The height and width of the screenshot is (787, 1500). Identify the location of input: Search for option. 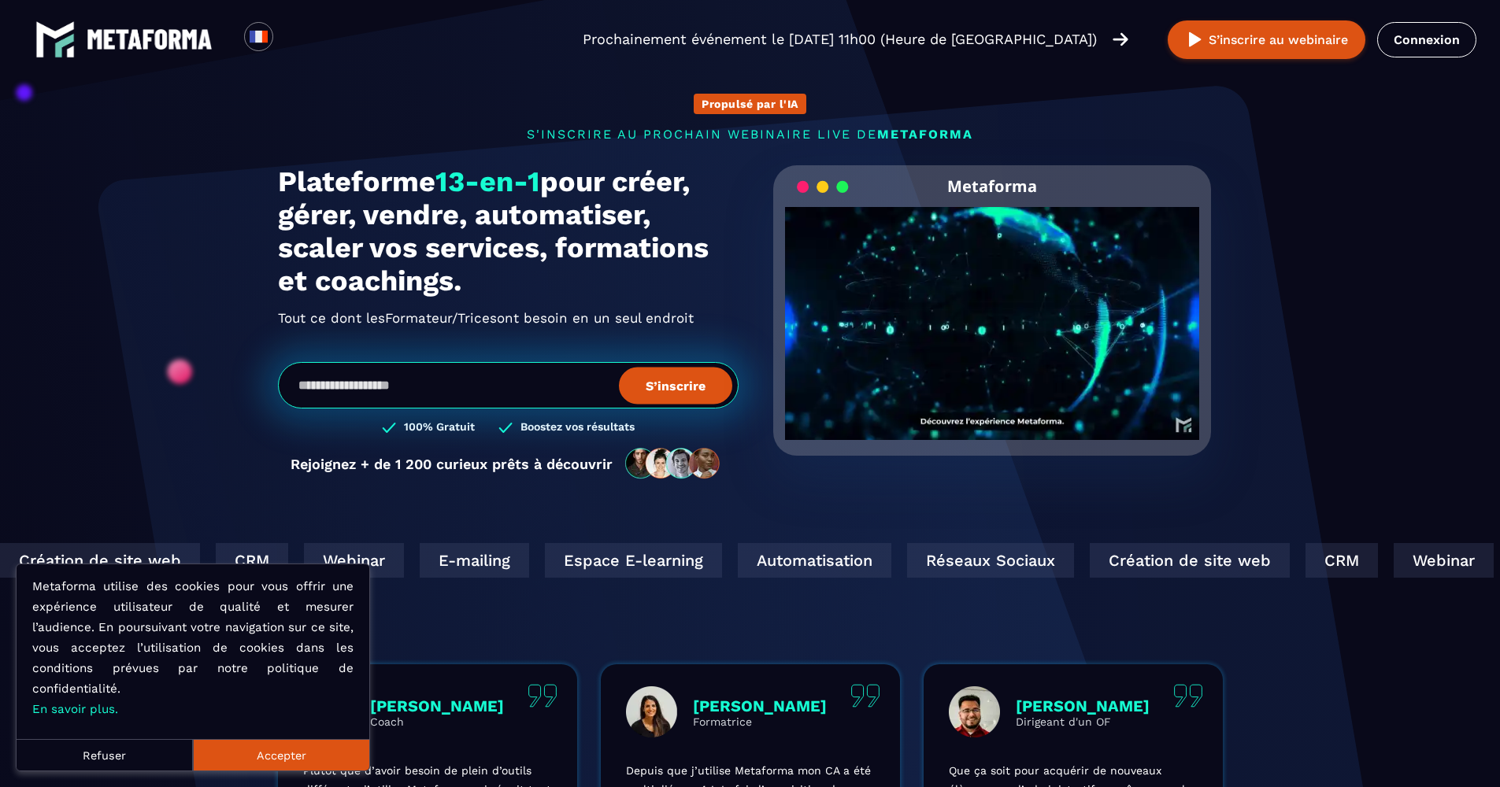
(292, 39).